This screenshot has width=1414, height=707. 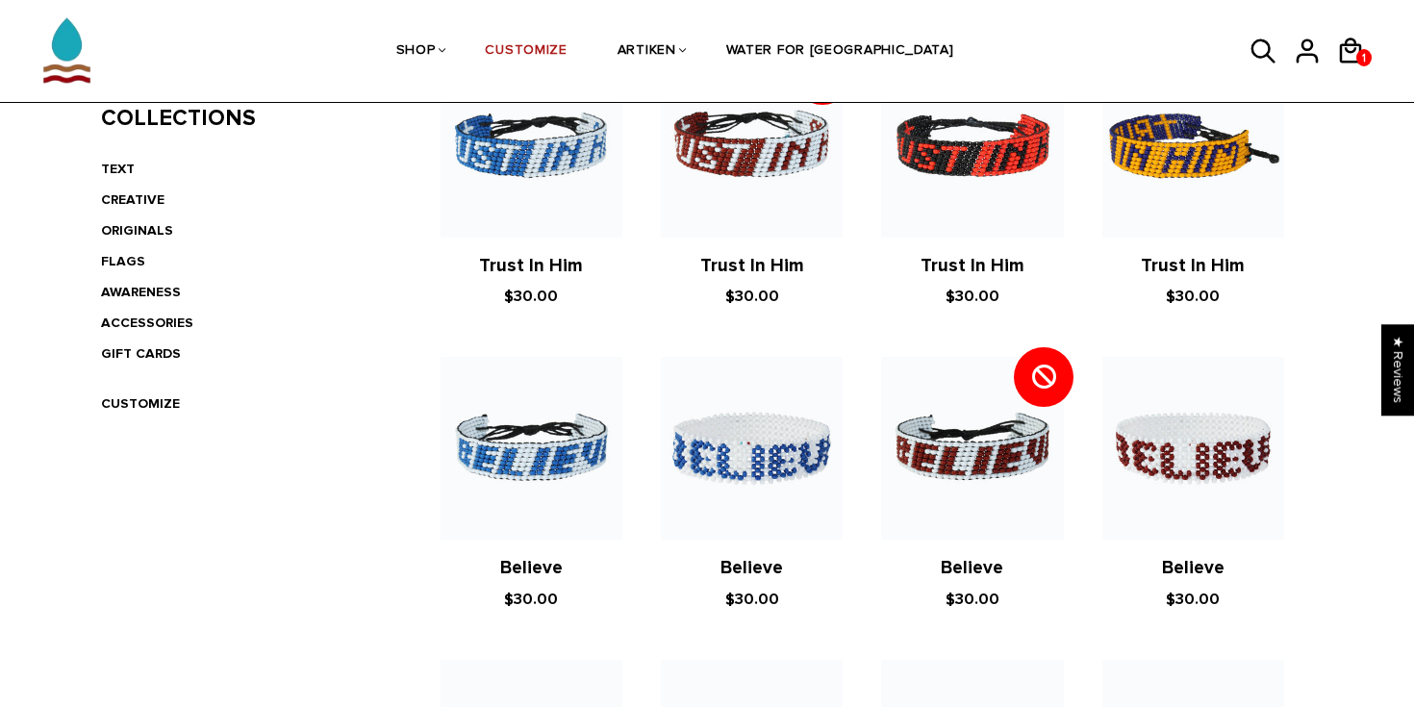 What do you see at coordinates (117, 168) in the screenshot?
I see `a: TEXT` at bounding box center [117, 168].